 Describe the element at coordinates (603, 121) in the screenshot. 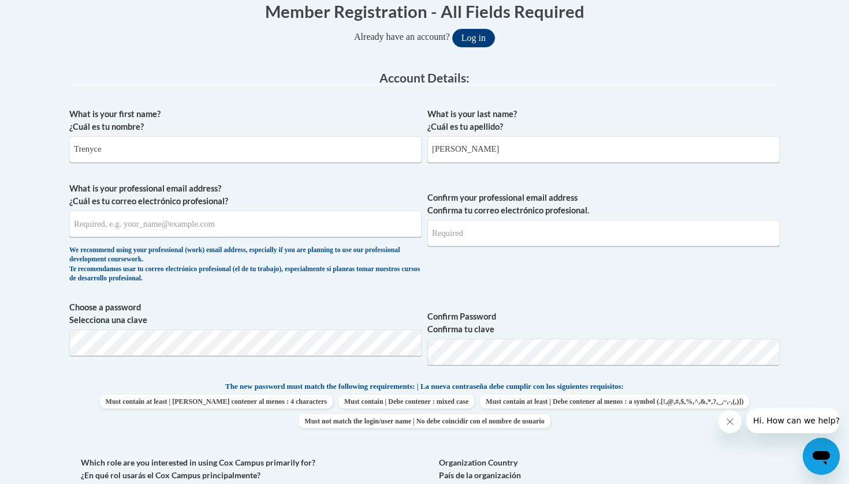

I see `label: What is your last name? ¿Cuál es tu apellido?` at that location.